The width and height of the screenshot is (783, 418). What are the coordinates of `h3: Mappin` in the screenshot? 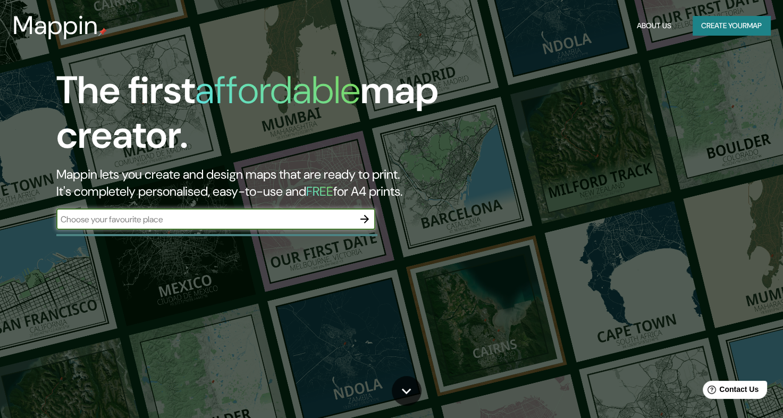 It's located at (55, 26).